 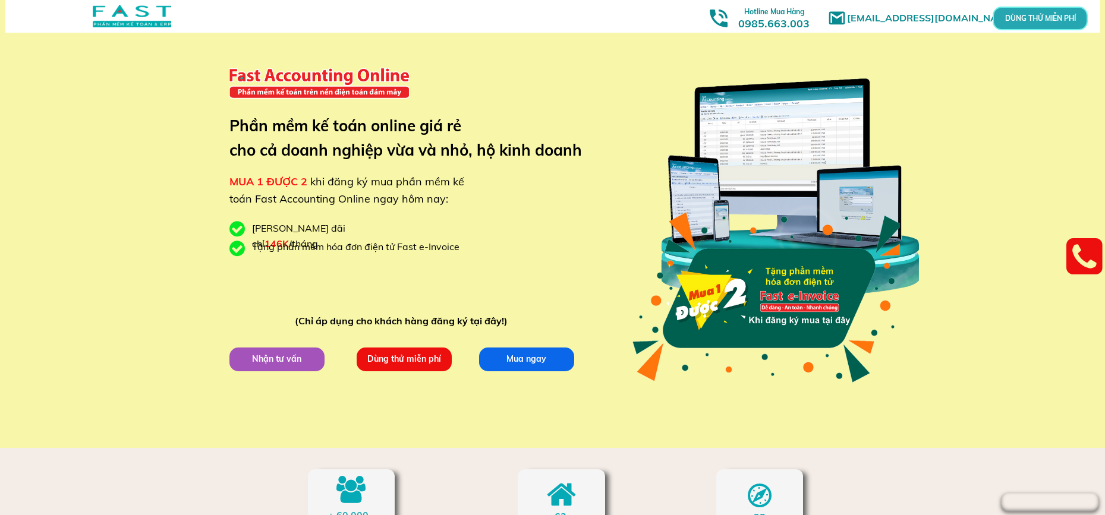 I want to click on span: MUA 1 ĐƯỢC 2, so click(x=268, y=181).